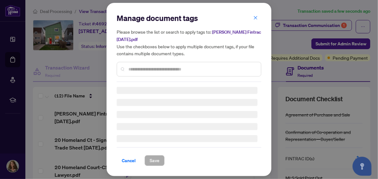 This screenshot has height=179, width=378. I want to click on h5: Please browse the list or search to apply tags to: Use the checkboxes below to apply multiple doc..., so click(189, 42).